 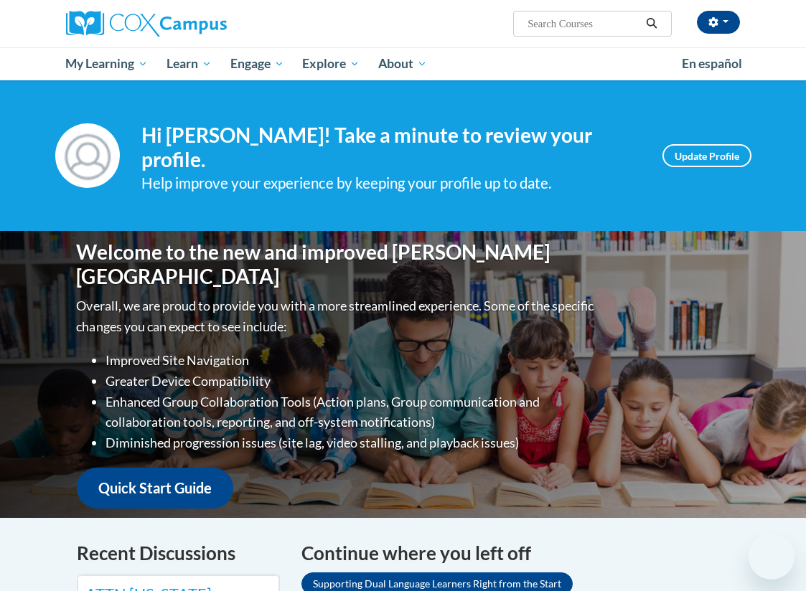 What do you see at coordinates (391, 183) in the screenshot?
I see `div: Help improve your experience by keeping your profile up to date.` at bounding box center [391, 183].